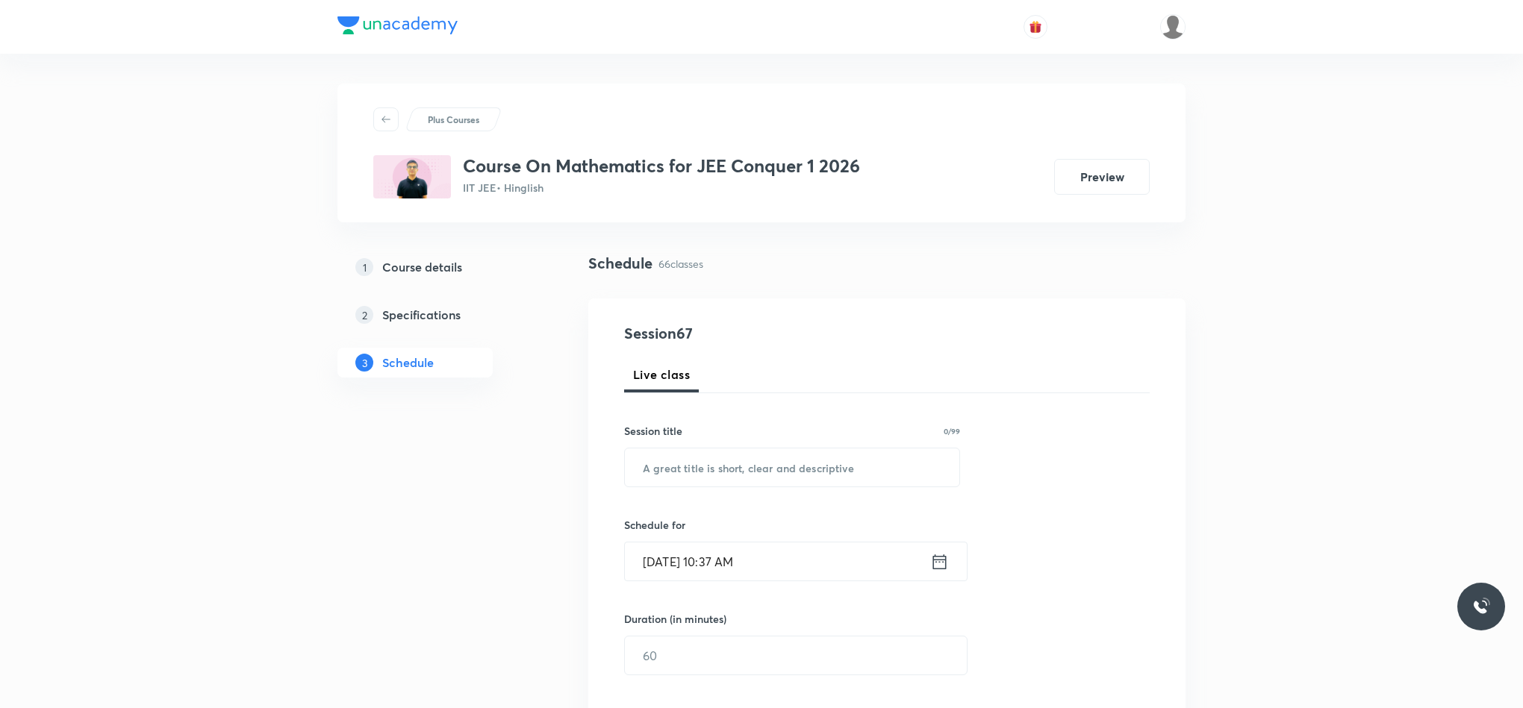  Describe the element at coordinates (675, 619) in the screenshot. I see `h6: Duration (in minutes)` at that location.